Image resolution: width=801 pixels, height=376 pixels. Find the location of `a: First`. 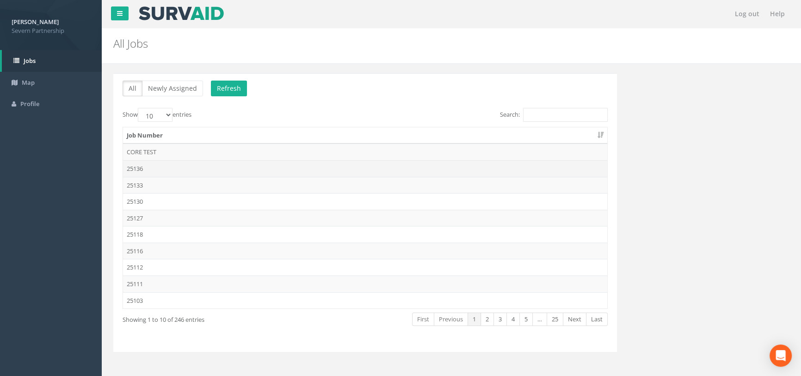

a: First is located at coordinates (423, 319).